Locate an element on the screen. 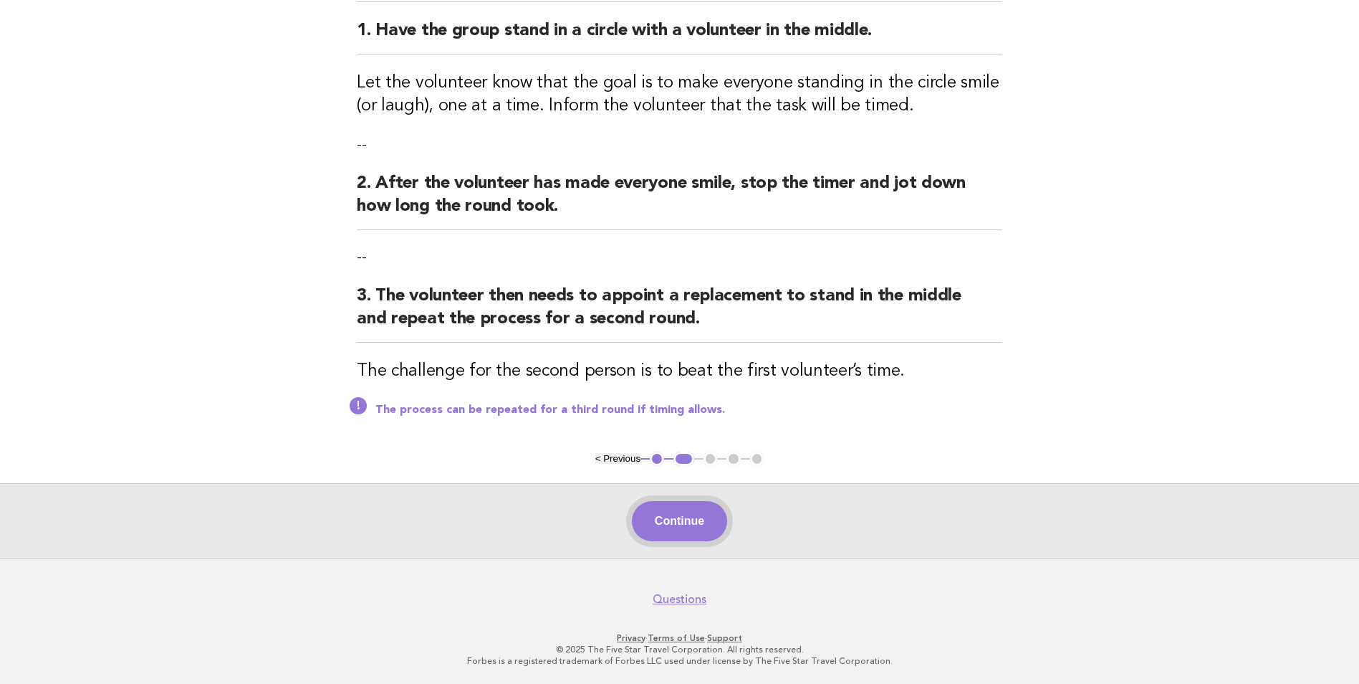 This screenshot has width=1359, height=684. p: © 2025 The Five Star Travel Corporation. All rights reserved. is located at coordinates (680, 649).